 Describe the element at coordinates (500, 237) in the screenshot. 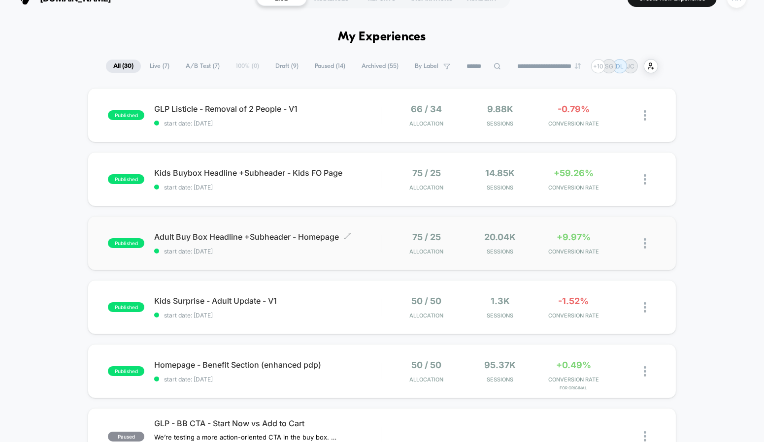

I see `span: 20.04k` at that location.